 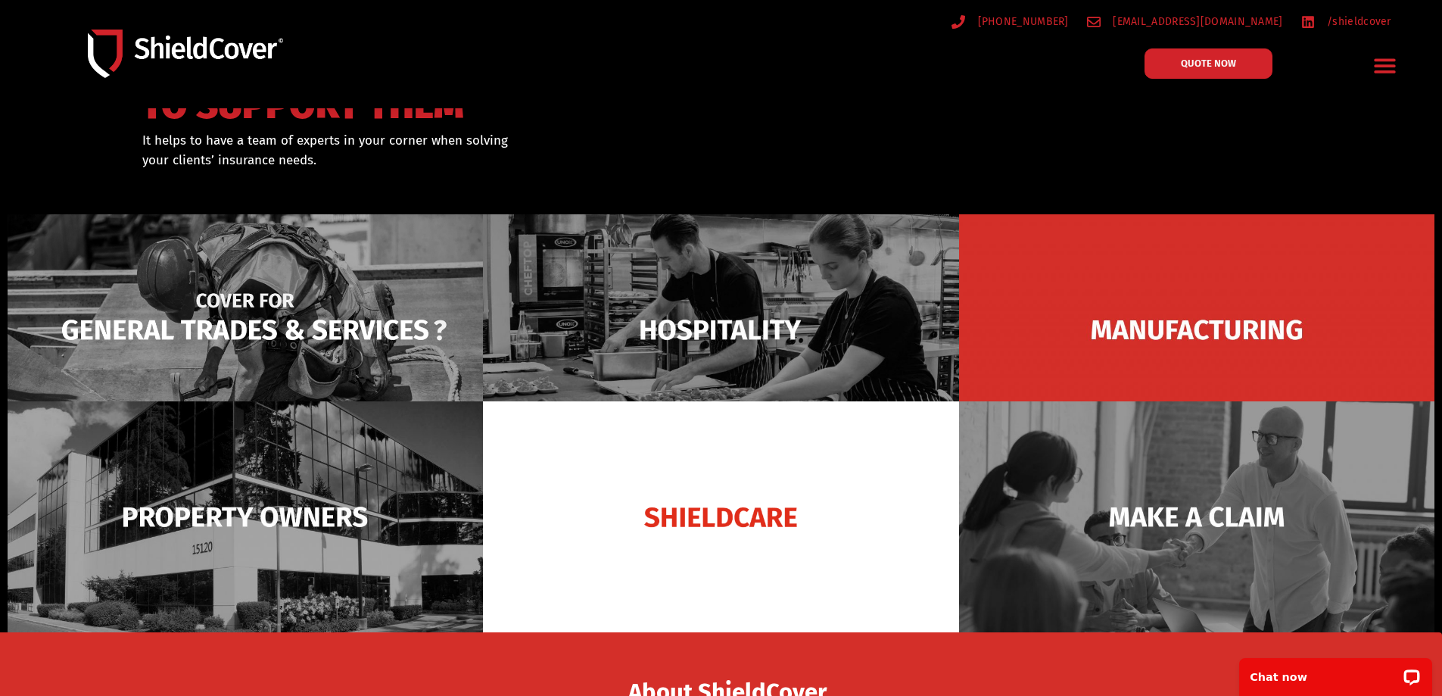 What do you see at coordinates (1357, 21) in the screenshot?
I see `span: /shieldcover` at bounding box center [1357, 21].